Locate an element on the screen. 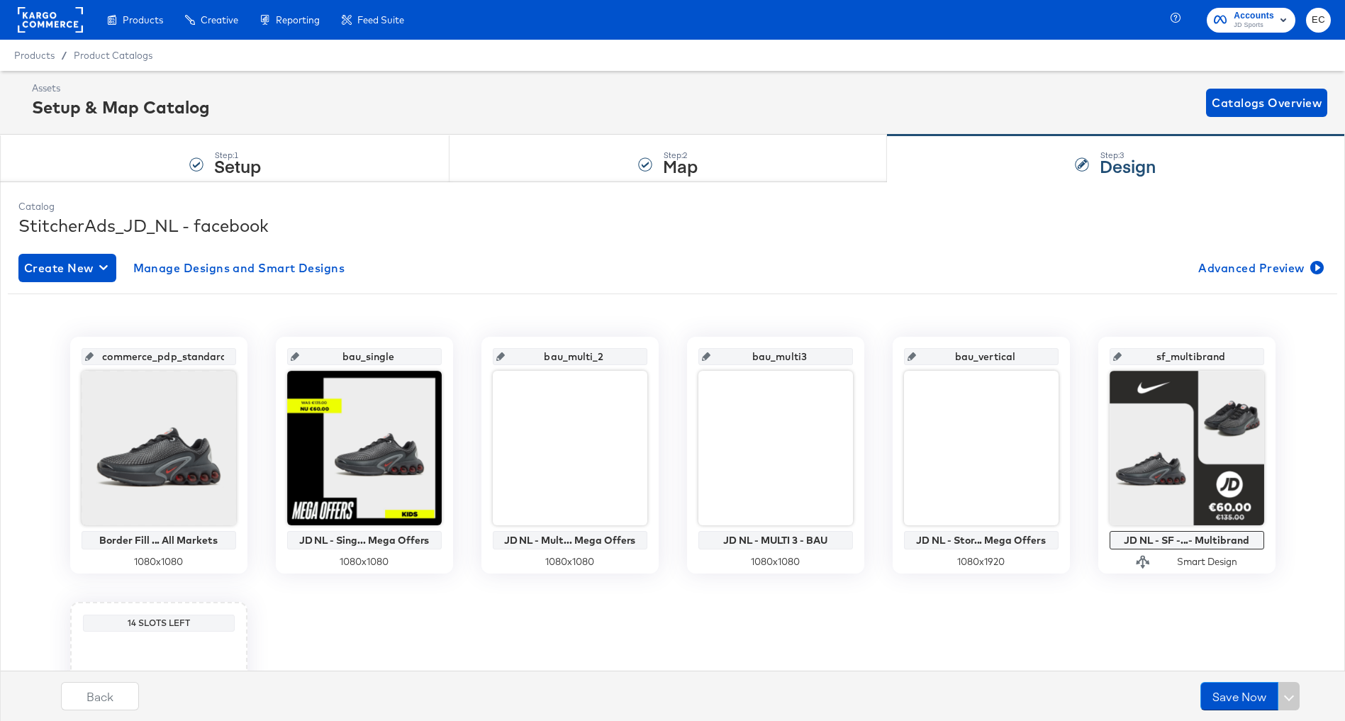 Image resolution: width=1345 pixels, height=721 pixels. span: Create New is located at coordinates (67, 268).